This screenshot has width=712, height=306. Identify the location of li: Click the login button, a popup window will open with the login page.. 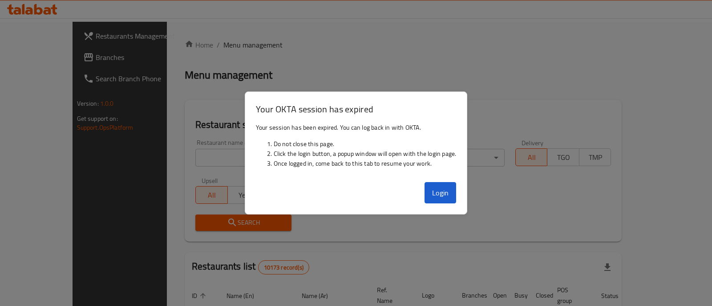
(365, 154).